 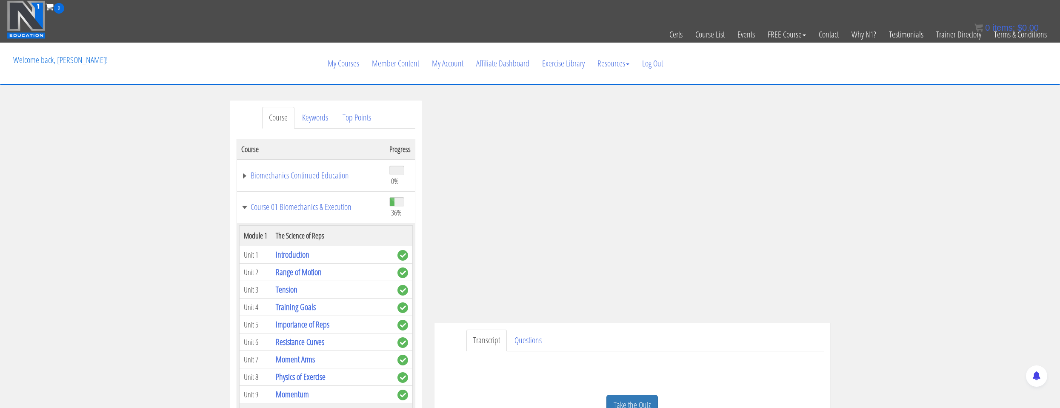 I want to click on a: Log Out, so click(x=652, y=63).